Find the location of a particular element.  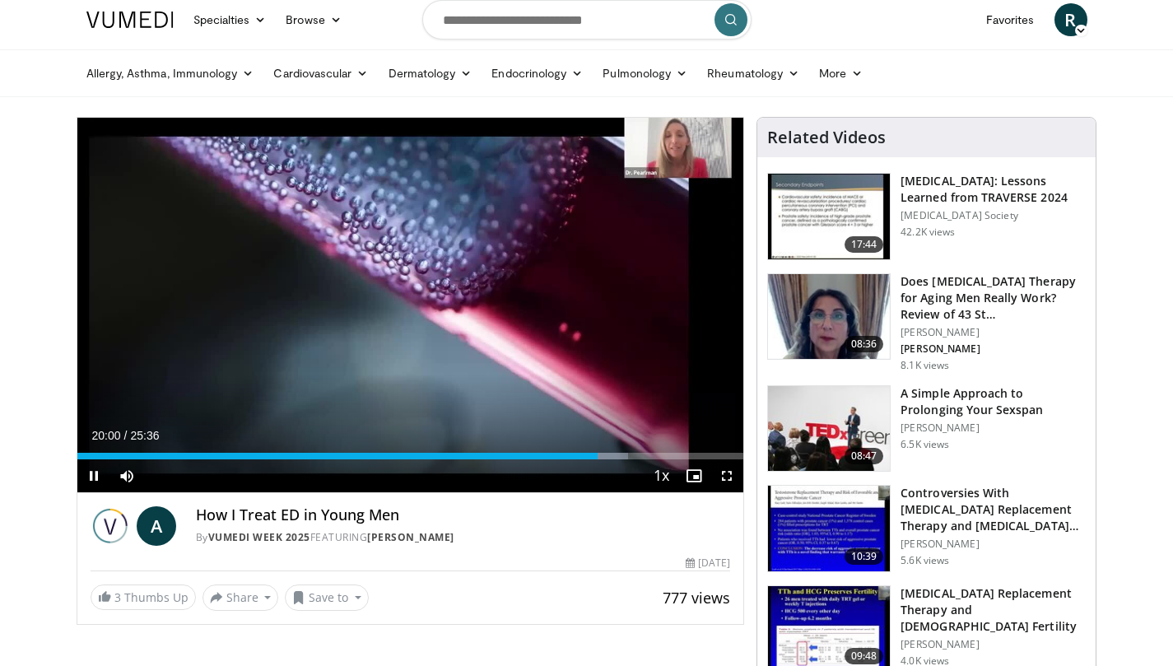

img: 4d4bce34-7cbb-4531-8d0c-5308a71d9d6c.150x105_q85_crop-smart_upscale.jpg is located at coordinates (829, 317).